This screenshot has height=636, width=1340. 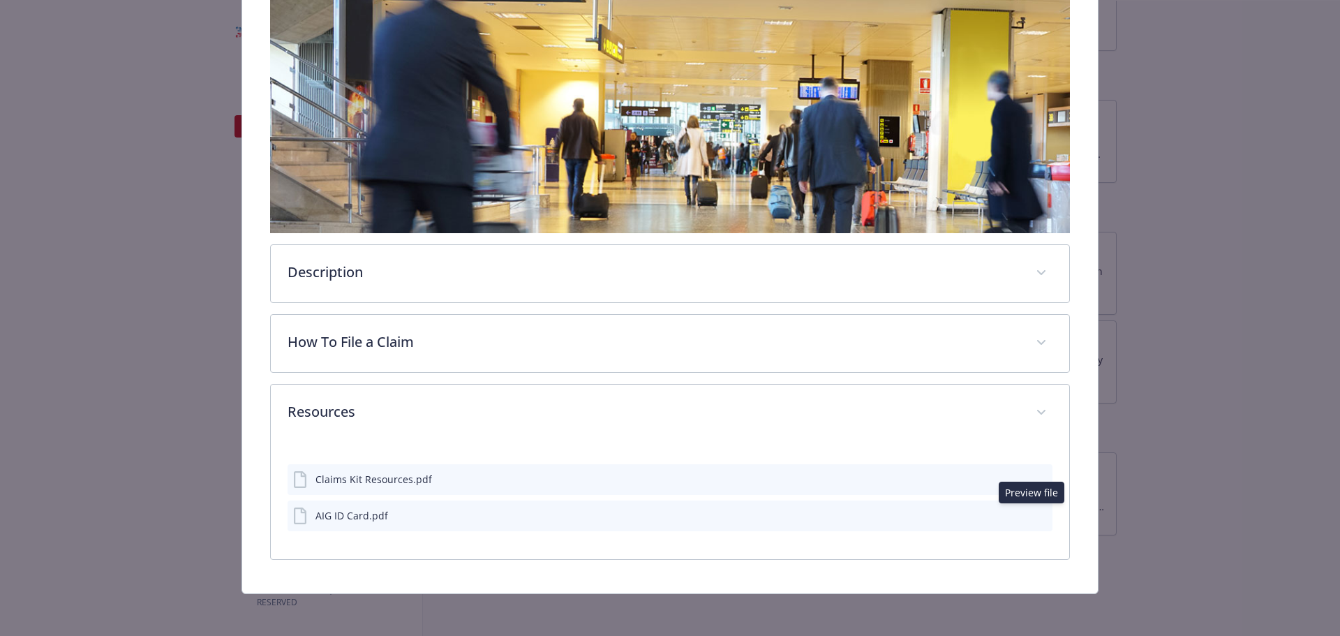 I want to click on div: Description, so click(x=670, y=274).